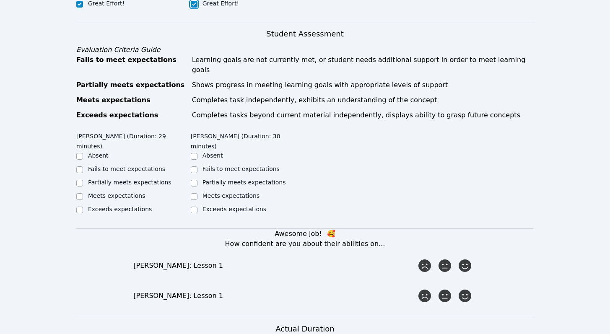 This screenshot has height=334, width=610. Describe the element at coordinates (363, 100) in the screenshot. I see `div: Completes task independently, exhibits an understanding of the concept` at that location.